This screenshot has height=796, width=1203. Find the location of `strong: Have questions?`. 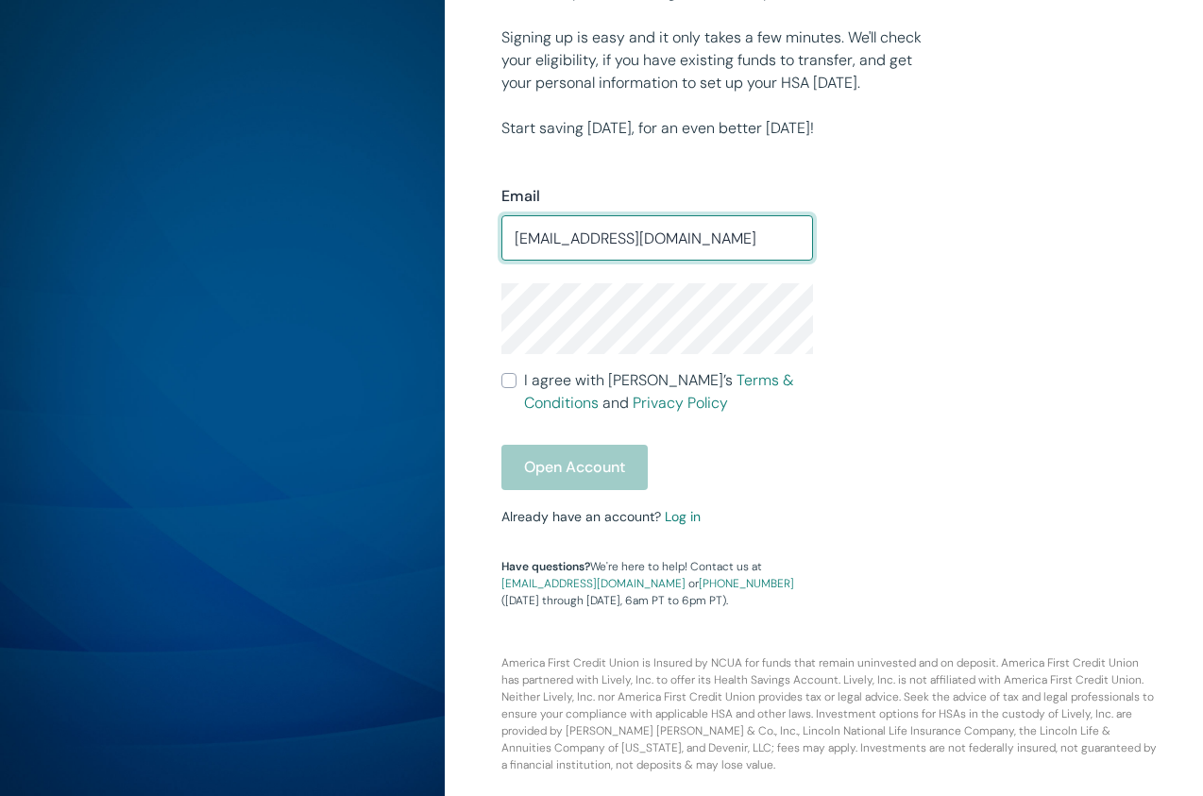

strong: Have questions? is located at coordinates (546, 567).